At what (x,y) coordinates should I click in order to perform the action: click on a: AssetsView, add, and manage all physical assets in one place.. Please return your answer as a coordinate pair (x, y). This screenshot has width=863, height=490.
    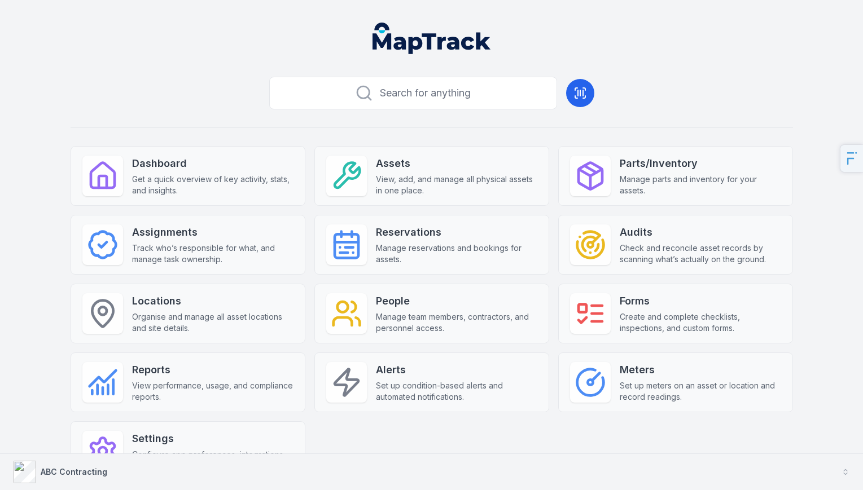
    Looking at the image, I should click on (432, 176).